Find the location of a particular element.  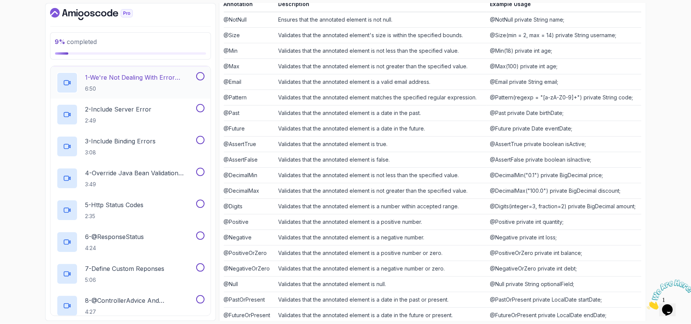

div: CloseChat attention grabber is located at coordinates (24, 18).